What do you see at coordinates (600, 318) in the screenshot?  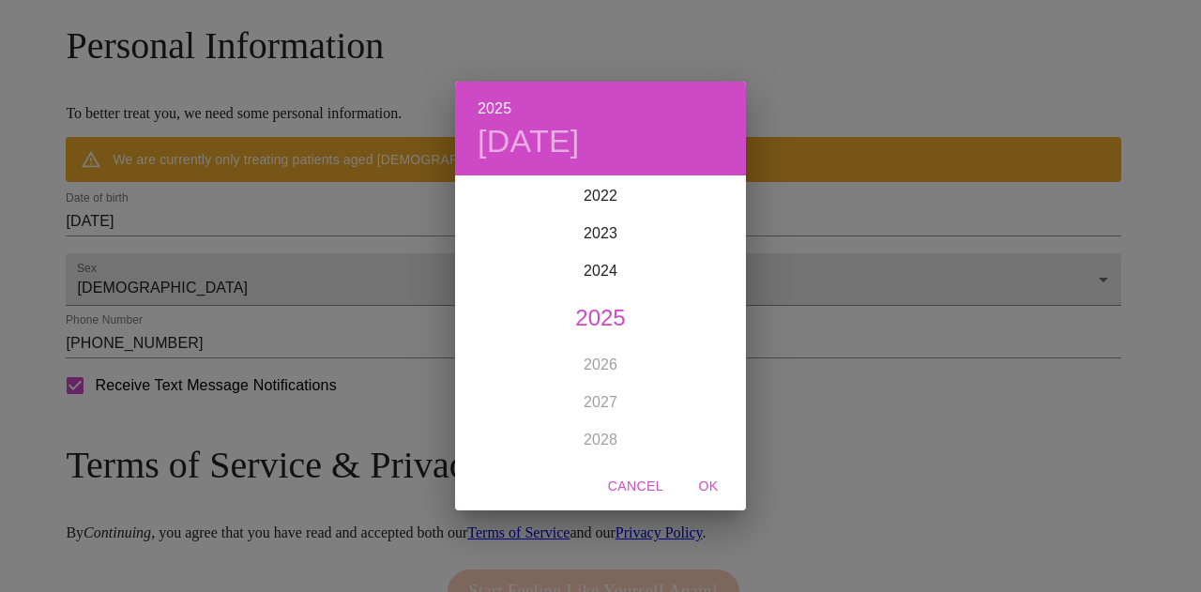 I see `div: 2025` at bounding box center [600, 318].